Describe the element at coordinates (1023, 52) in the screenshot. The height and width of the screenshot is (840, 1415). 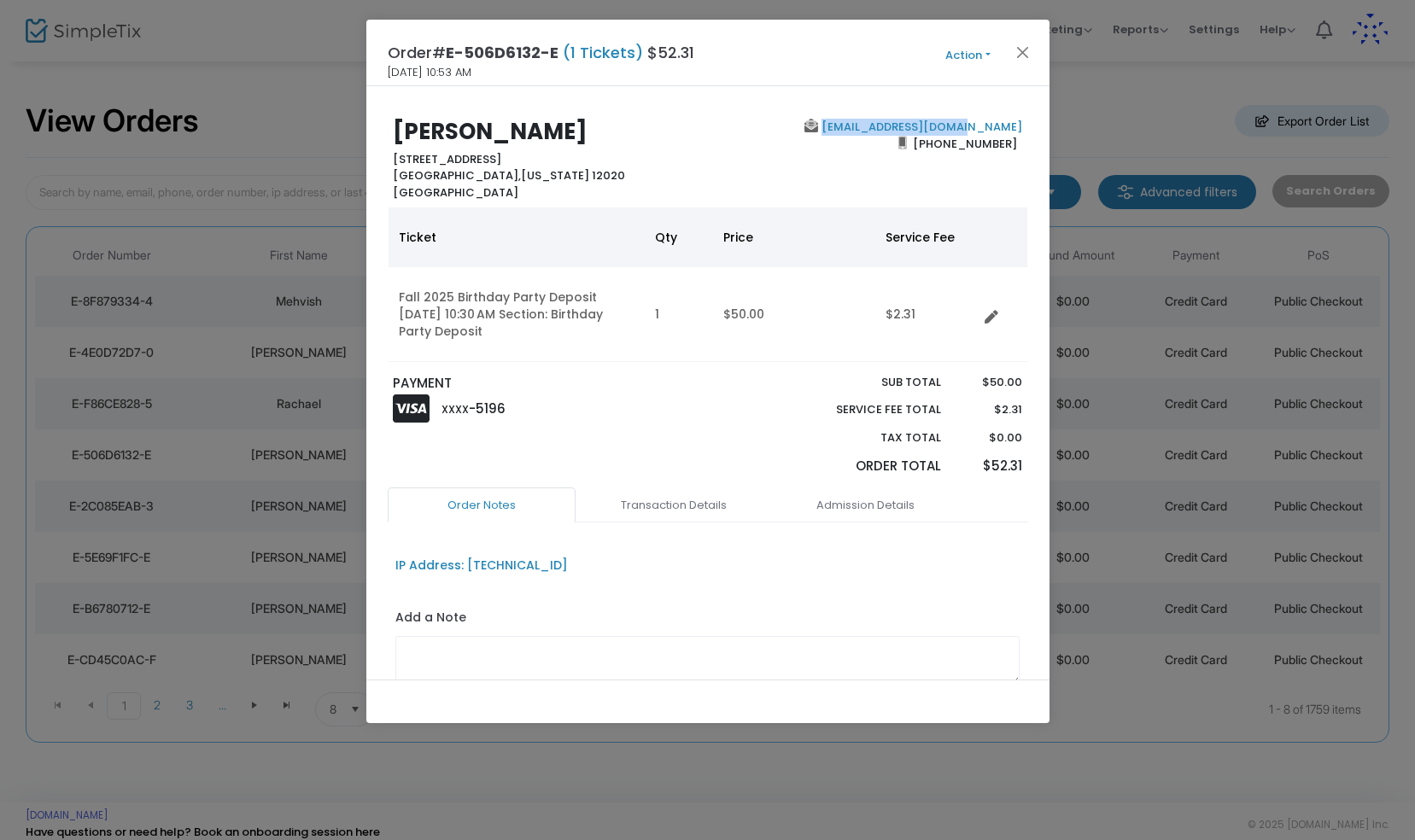
I see `button: Close` at that location.